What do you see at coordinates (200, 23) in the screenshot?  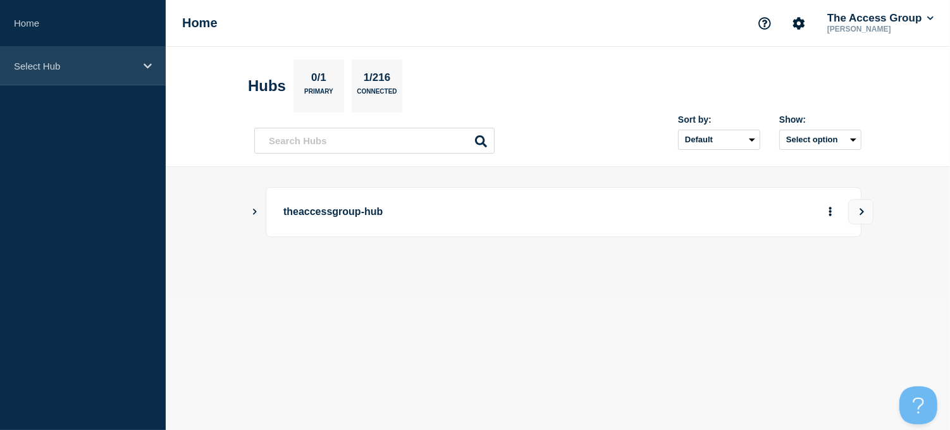 I see `h1: Home` at bounding box center [200, 23].